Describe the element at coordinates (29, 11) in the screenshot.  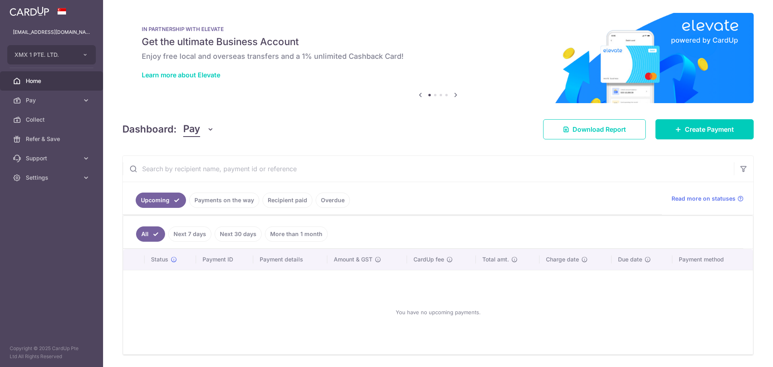
I see `img: CardUp` at that location.